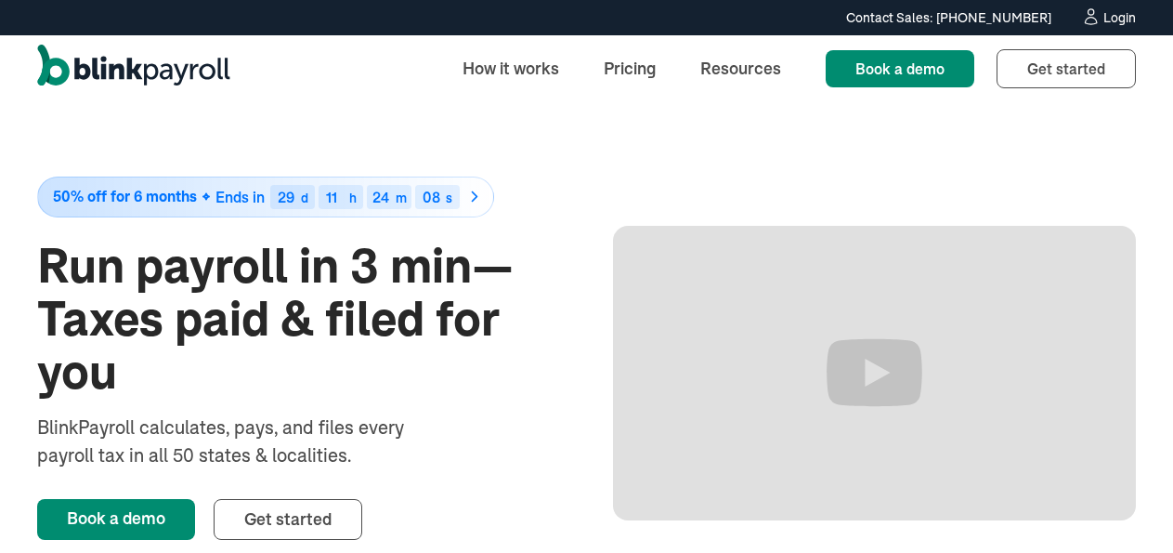  Describe the element at coordinates (401, 198) in the screenshot. I see `div: m` at that location.